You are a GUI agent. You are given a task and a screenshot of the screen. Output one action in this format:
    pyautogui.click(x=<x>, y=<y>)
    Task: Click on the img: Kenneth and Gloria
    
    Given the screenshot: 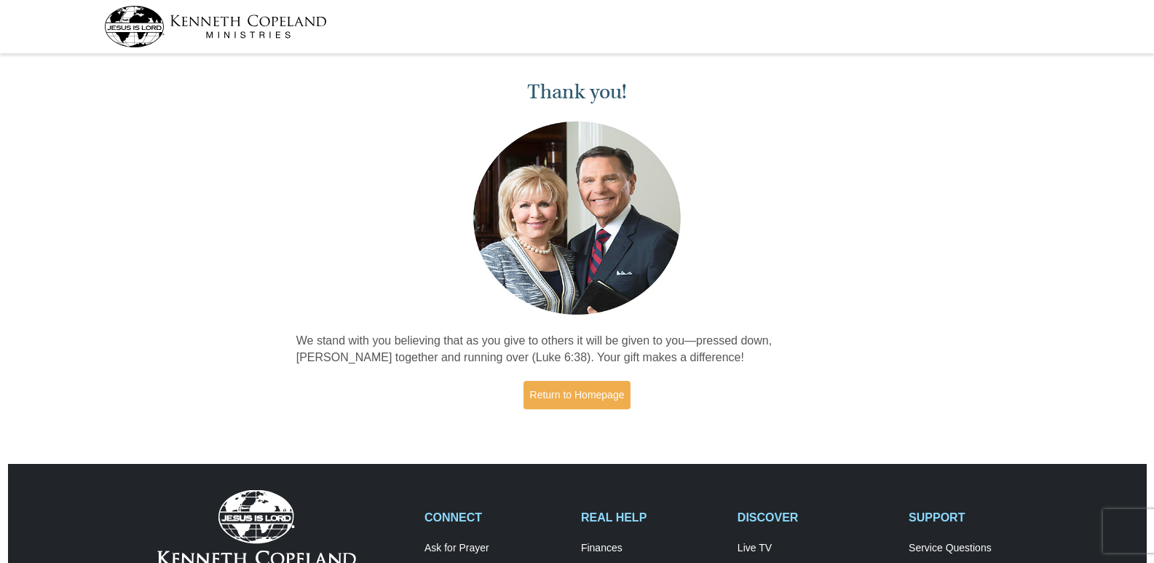 What is the action you would take?
    pyautogui.click(x=577, y=218)
    